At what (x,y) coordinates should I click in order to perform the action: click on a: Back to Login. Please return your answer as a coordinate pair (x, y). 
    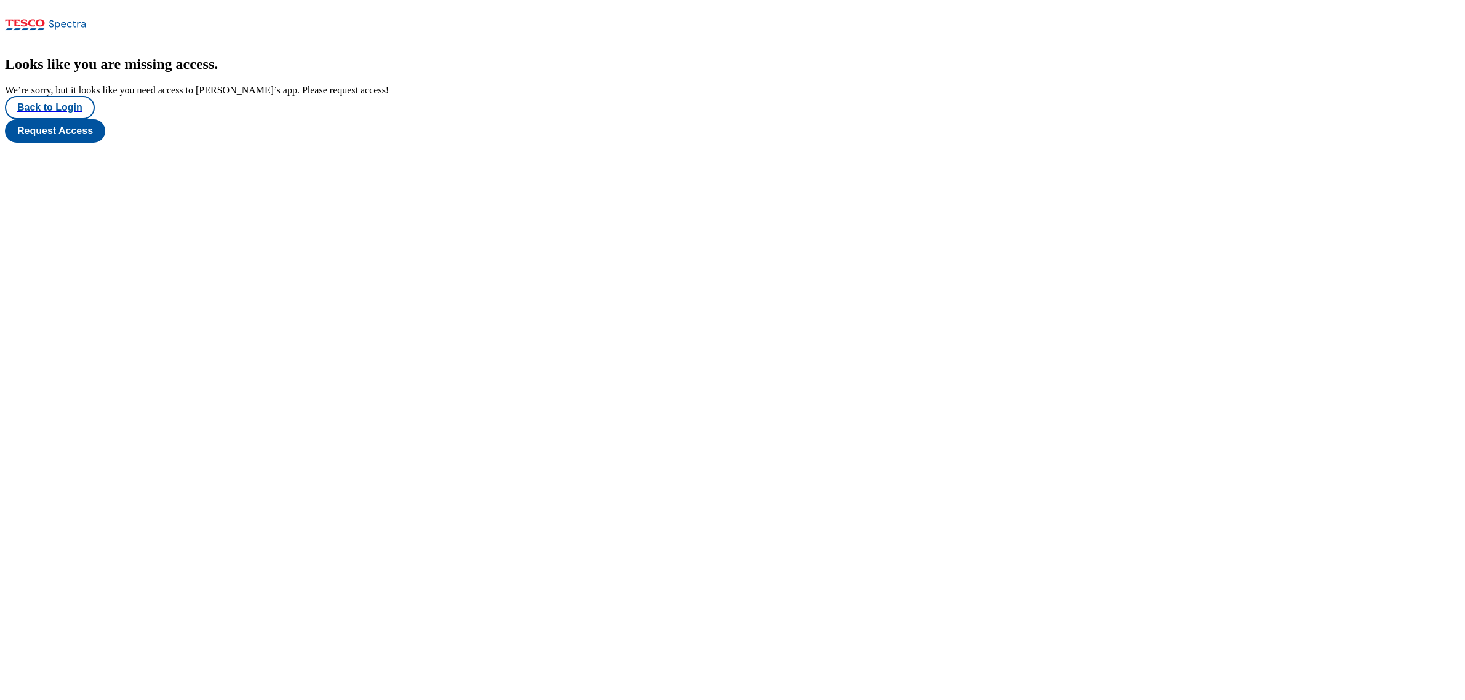
    Looking at the image, I should click on (732, 108).